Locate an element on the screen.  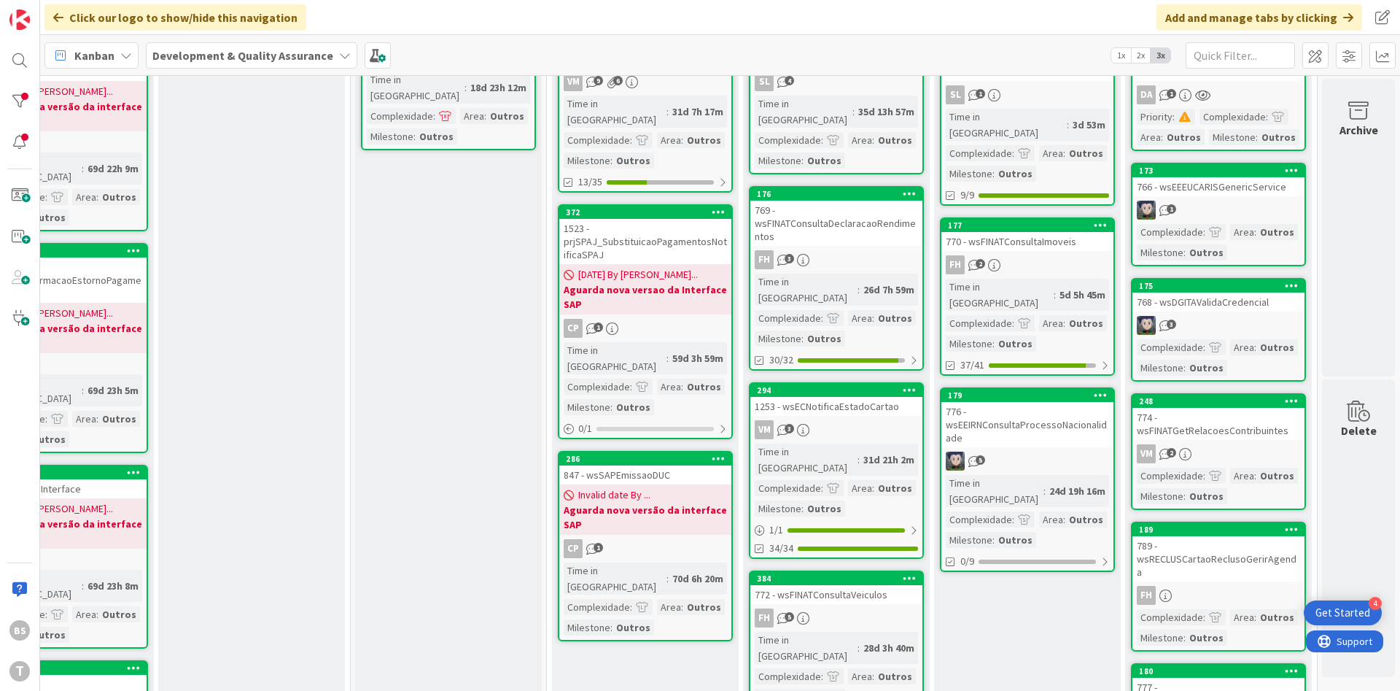
span: 37/41 is located at coordinates (972, 365).